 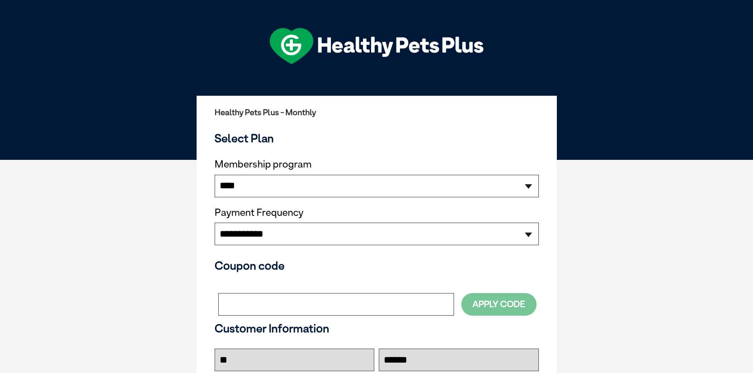 I want to click on h3: Coupon code, so click(x=377, y=265).